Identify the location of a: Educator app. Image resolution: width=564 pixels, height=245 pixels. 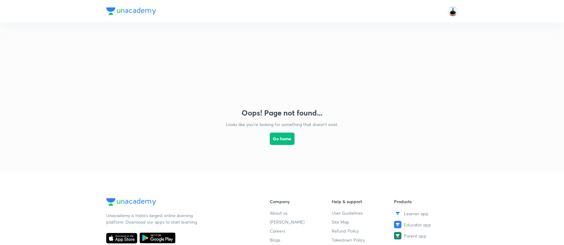
(425, 225).